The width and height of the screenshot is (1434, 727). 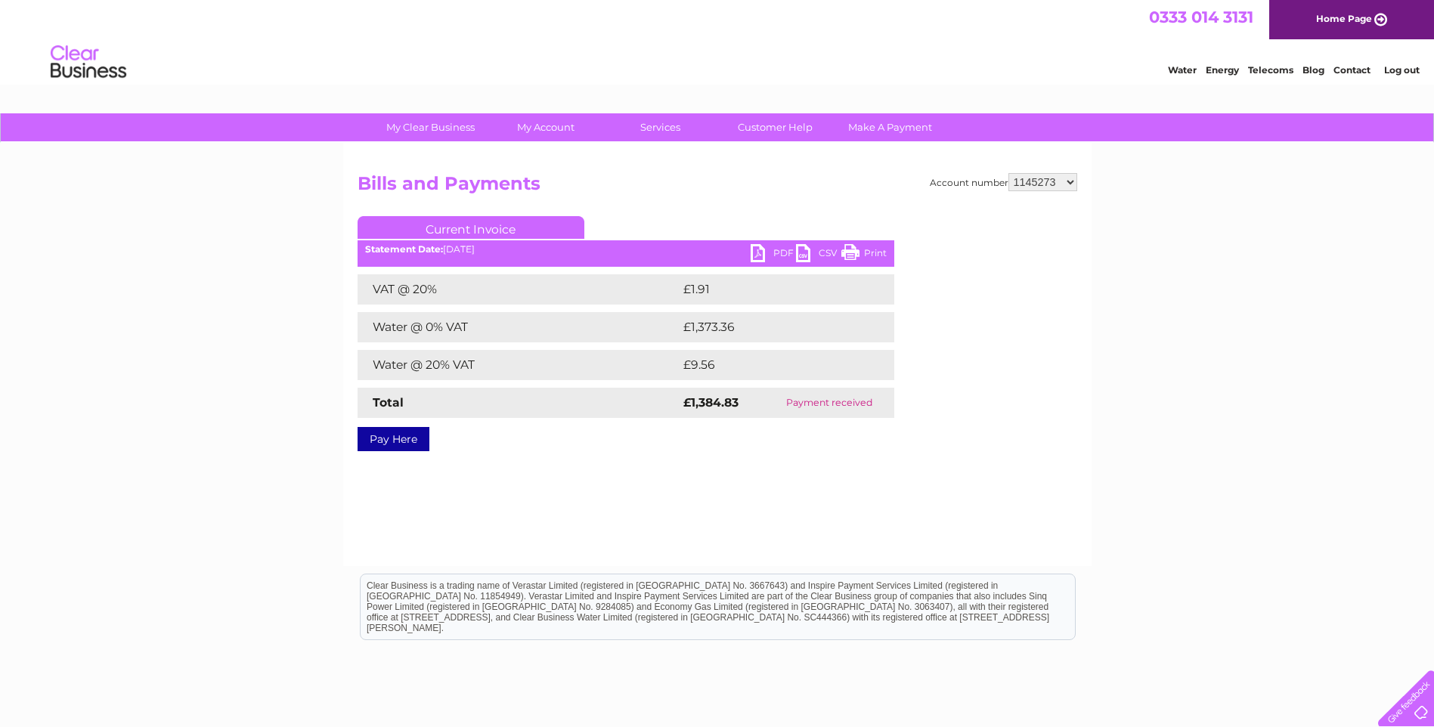 What do you see at coordinates (518, 365) in the screenshot?
I see `td: Water @ 20% VAT` at bounding box center [518, 365].